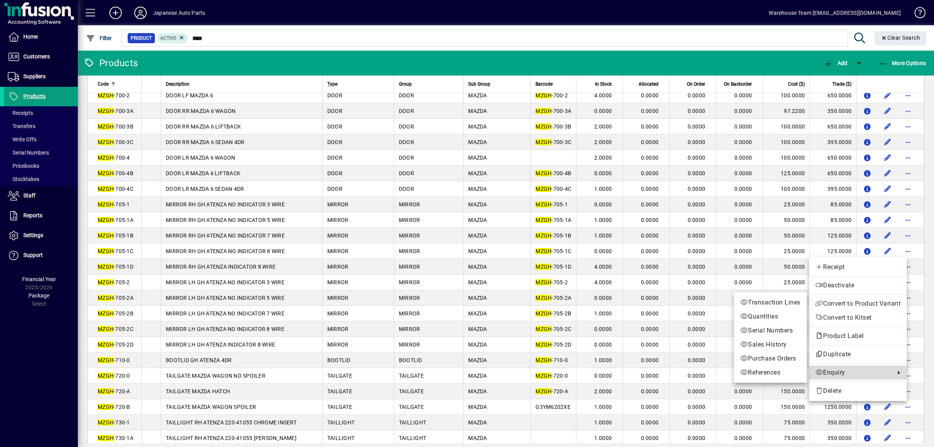  What do you see at coordinates (857, 354) in the screenshot?
I see `span: Duplicate` at bounding box center [857, 354].